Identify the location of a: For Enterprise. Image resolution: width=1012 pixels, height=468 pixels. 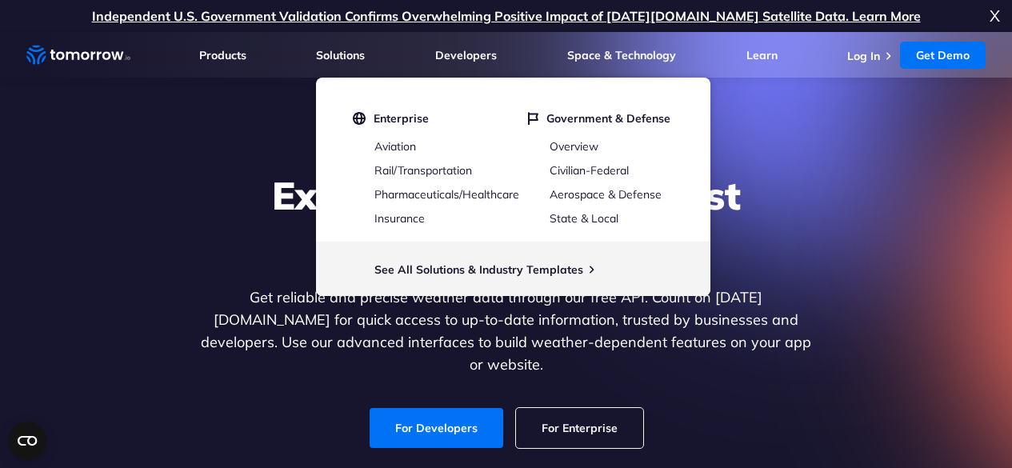
(579, 428).